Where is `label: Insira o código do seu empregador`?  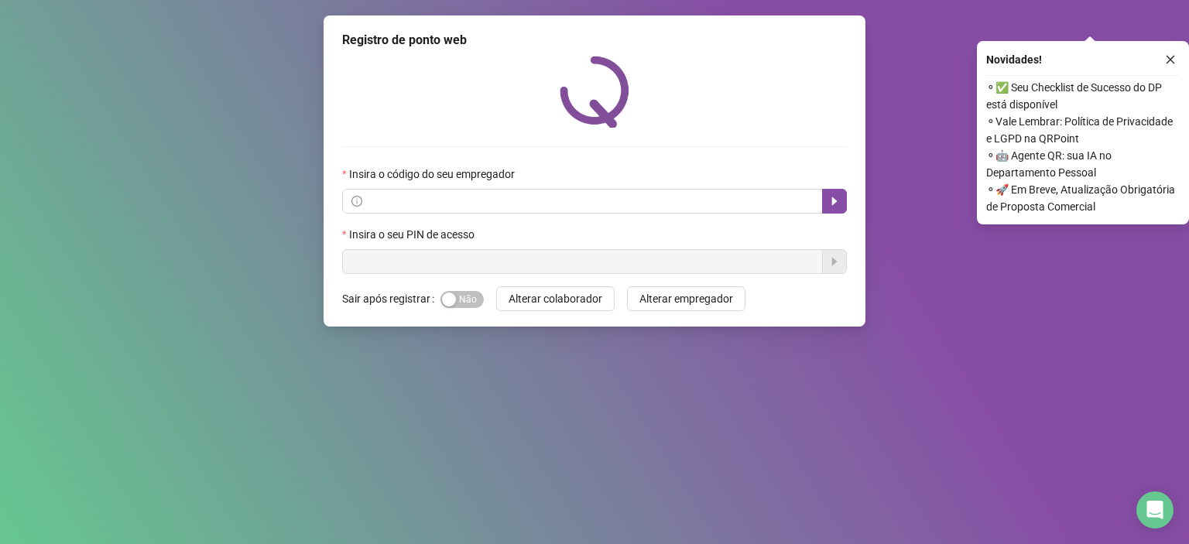 label: Insira o código do seu empregador is located at coordinates (433, 174).